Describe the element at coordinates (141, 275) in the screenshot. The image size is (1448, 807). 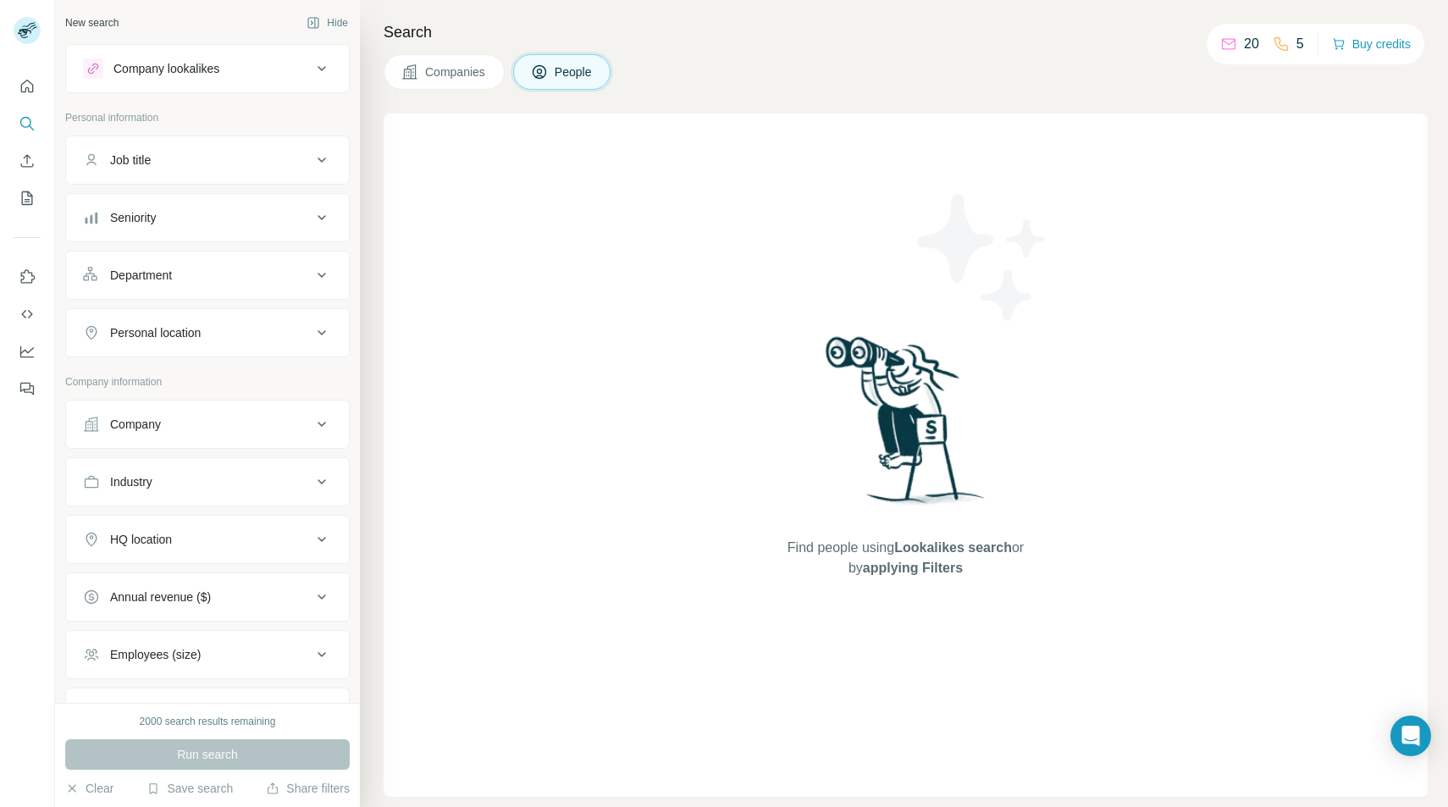
I see `div: Department` at that location.